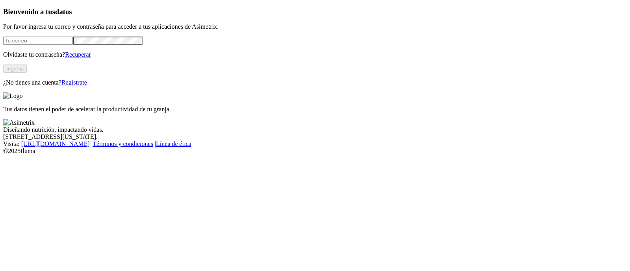  What do you see at coordinates (123, 144) in the screenshot?
I see `a: Términos y condiciones` at bounding box center [123, 144].